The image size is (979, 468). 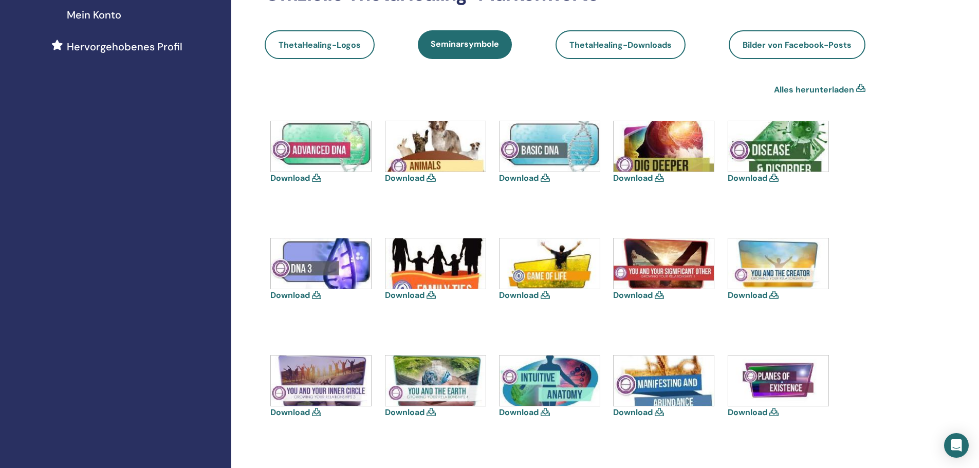 What do you see at coordinates (435, 146) in the screenshot?
I see `img: animal.jpg` at bounding box center [435, 146].